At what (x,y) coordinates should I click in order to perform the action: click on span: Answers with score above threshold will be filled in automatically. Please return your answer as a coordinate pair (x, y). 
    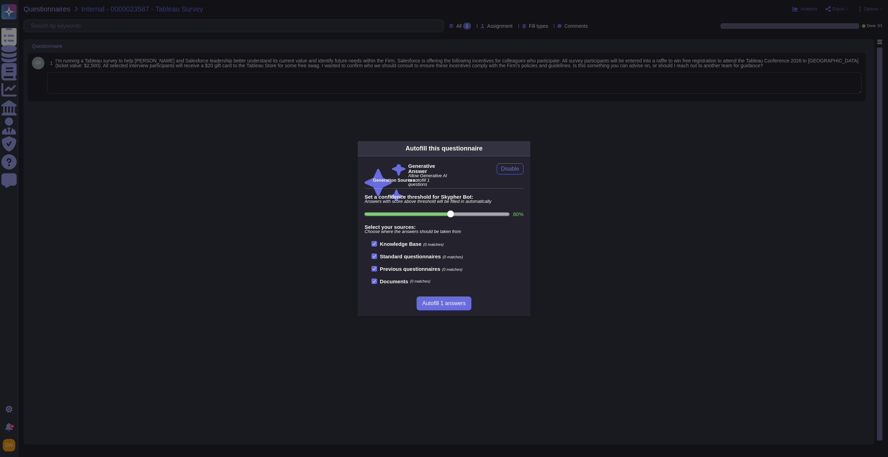
    Looking at the image, I should click on (444, 202).